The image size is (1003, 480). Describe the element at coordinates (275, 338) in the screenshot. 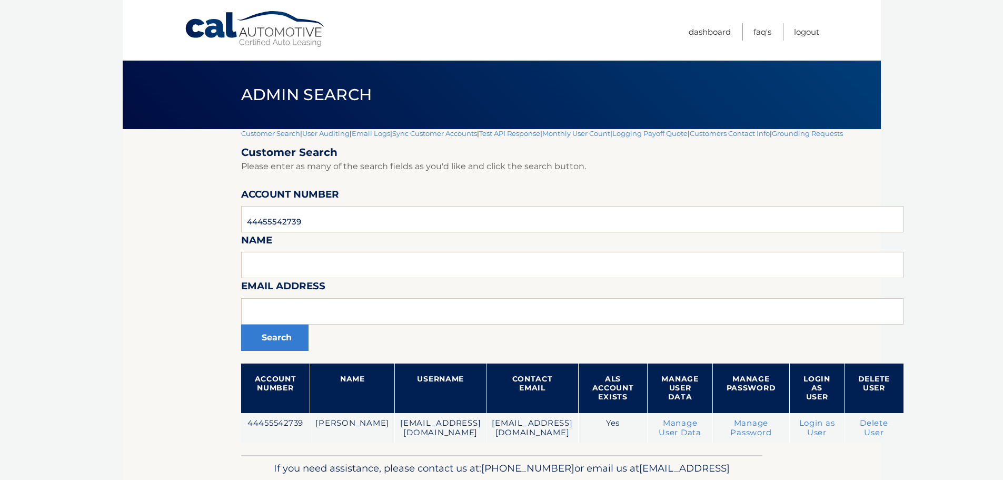

I see `button: Search` at that location.